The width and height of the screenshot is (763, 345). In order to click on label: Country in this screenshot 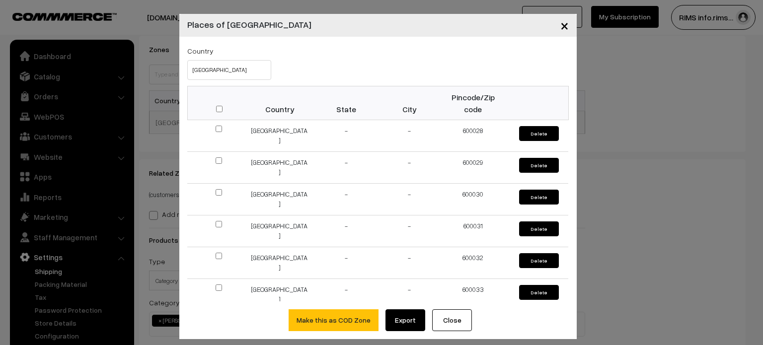, I will do `click(200, 51)`.